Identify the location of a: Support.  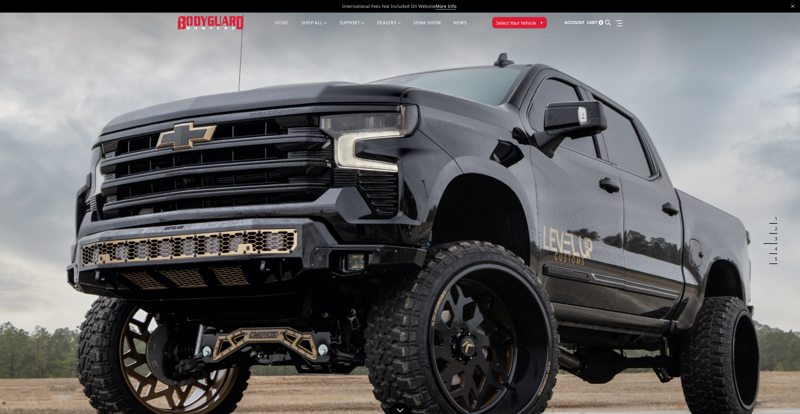
(352, 26).